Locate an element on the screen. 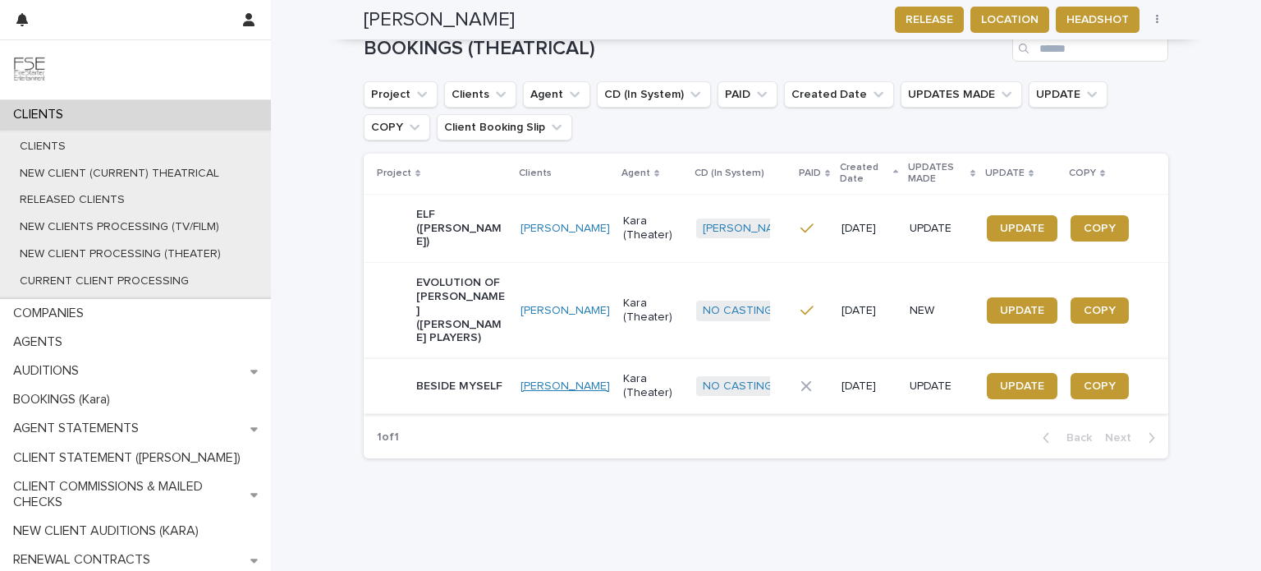  span: Back is located at coordinates (1074, 438).